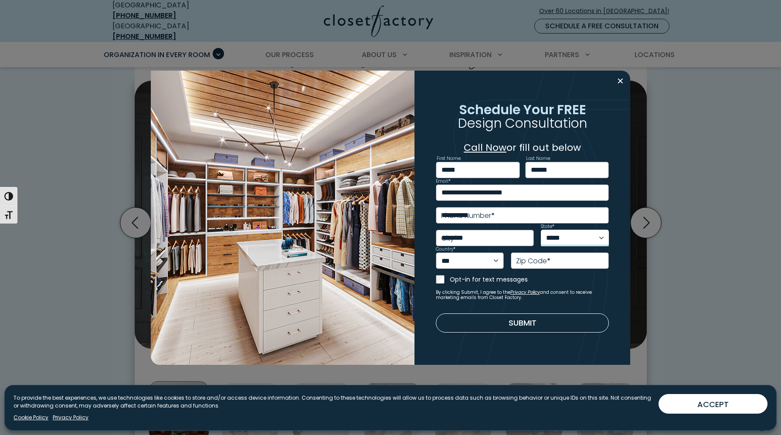 The width and height of the screenshot is (781, 435). What do you see at coordinates (522, 147) in the screenshot?
I see `p: or fill out below` at bounding box center [522, 147].